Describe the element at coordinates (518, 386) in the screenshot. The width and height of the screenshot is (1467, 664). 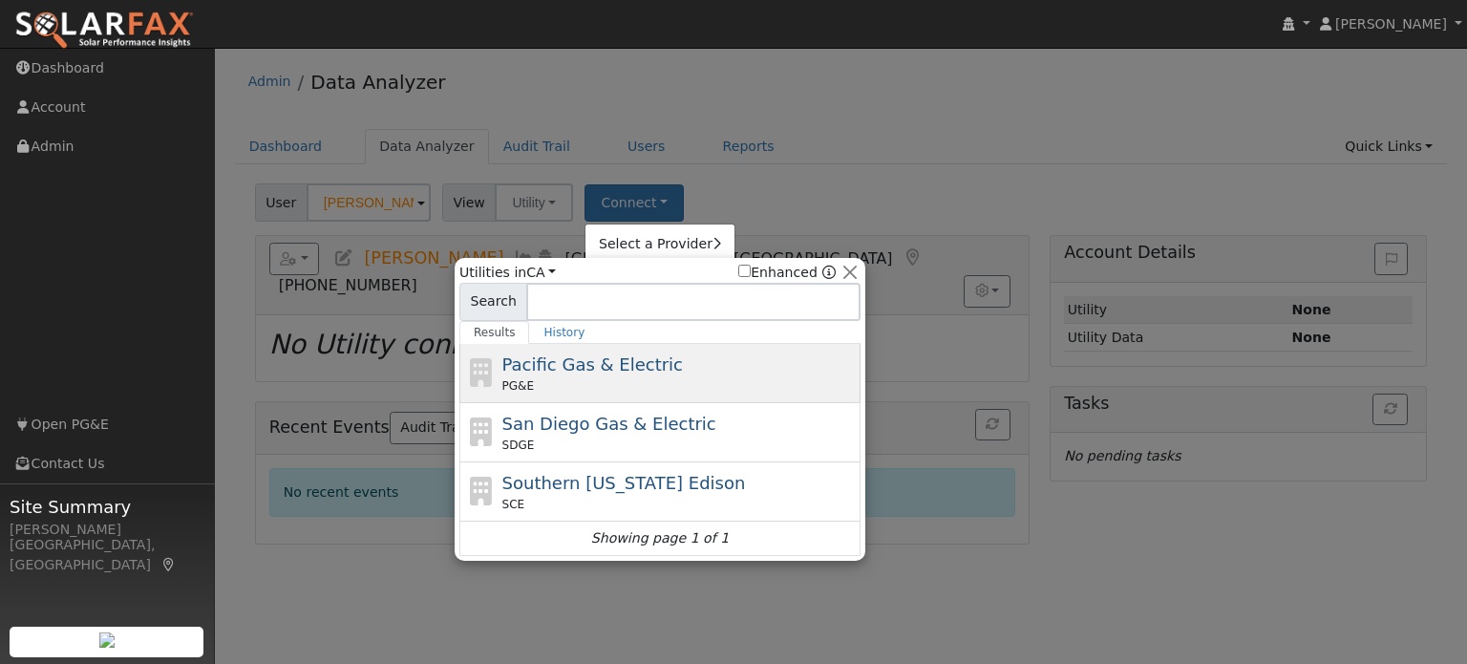
I see `span: PG&E` at that location.